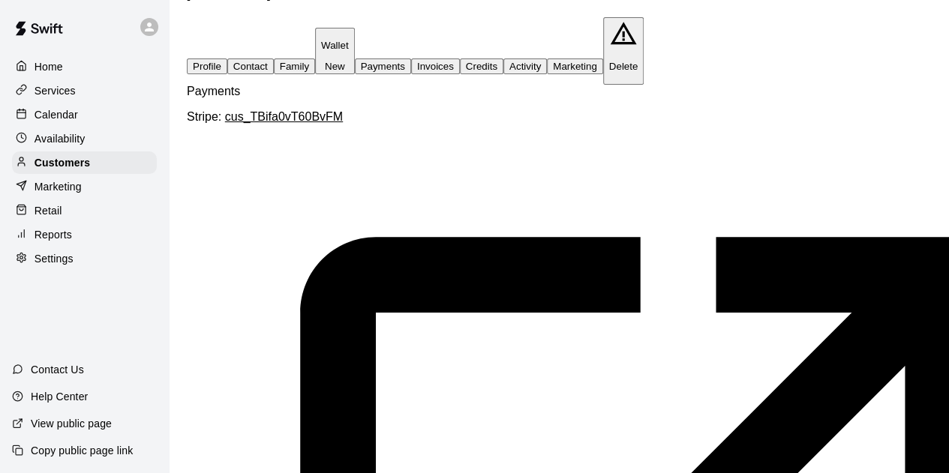 This screenshot has width=949, height=473. Describe the element at coordinates (335, 45) in the screenshot. I see `p: Wallet` at that location.